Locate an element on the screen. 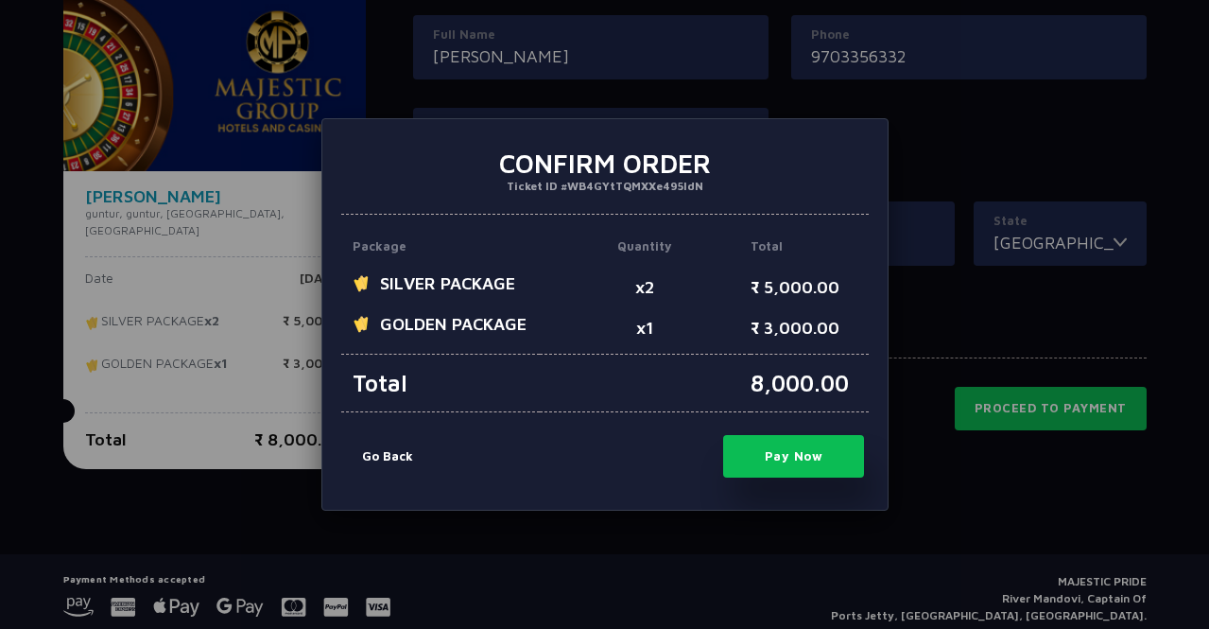  span: SILVER PACKAGE is located at coordinates (446, 283).